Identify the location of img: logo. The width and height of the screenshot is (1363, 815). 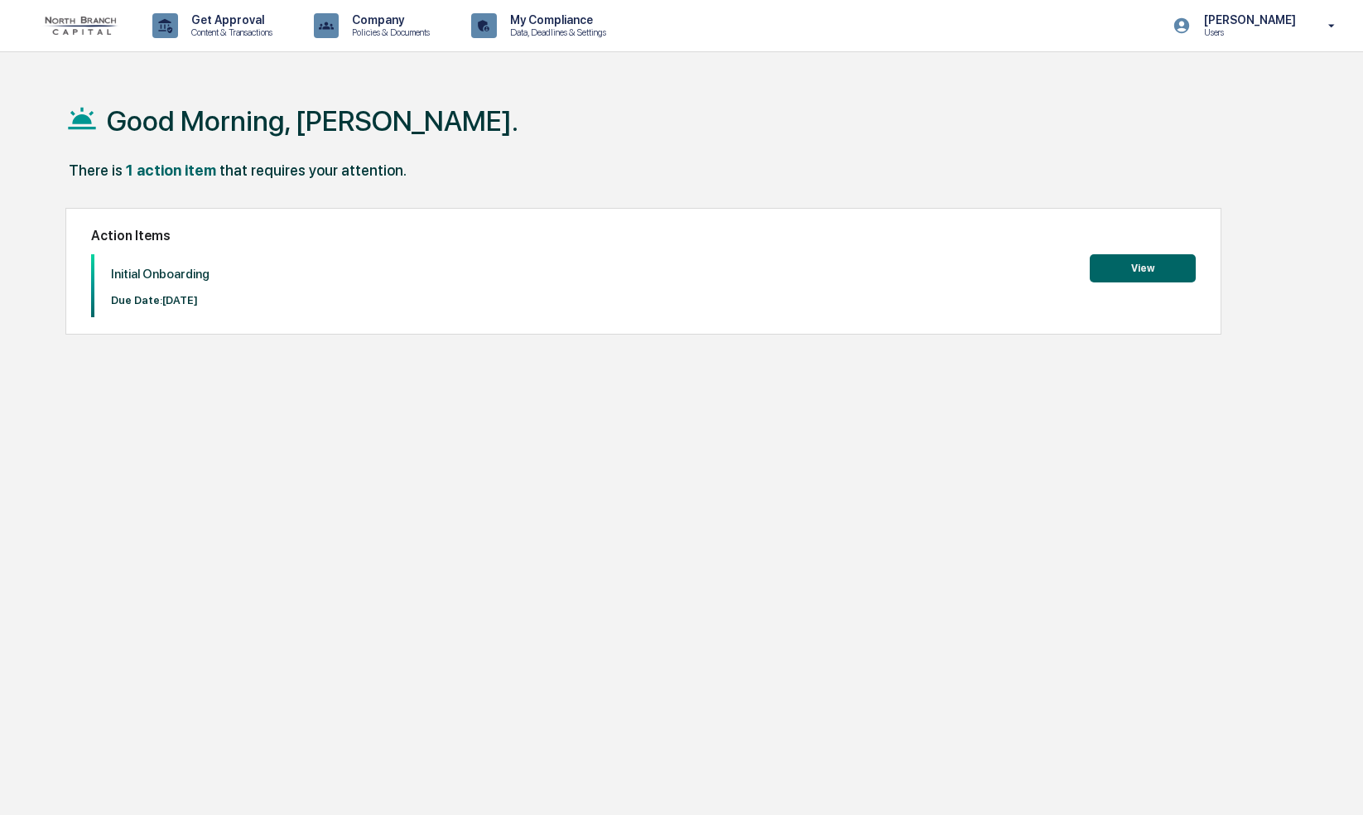
(80, 26).